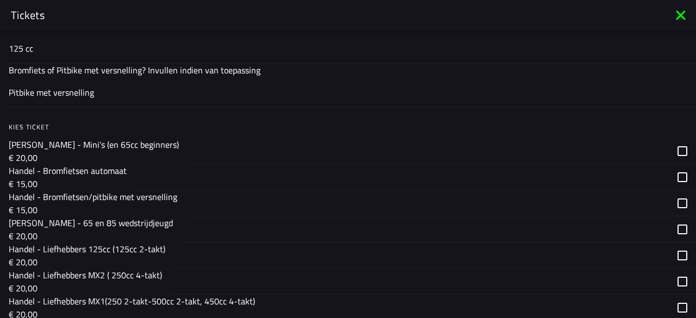 This screenshot has width=696, height=318. Describe the element at coordinates (132, 301) in the screenshot. I see `p: Handel - Liefhebbers MX1(250 2-takt-500cc 2-takt, 450cc 4-takt)` at that location.